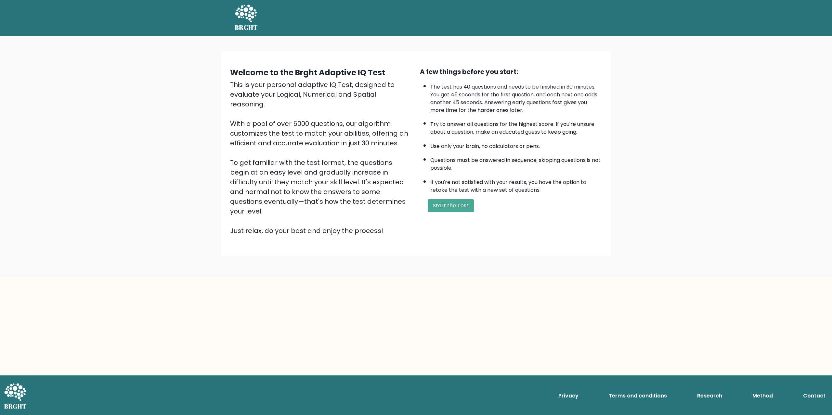  Describe the element at coordinates (814, 396) in the screenshot. I see `a: Contact` at that location.